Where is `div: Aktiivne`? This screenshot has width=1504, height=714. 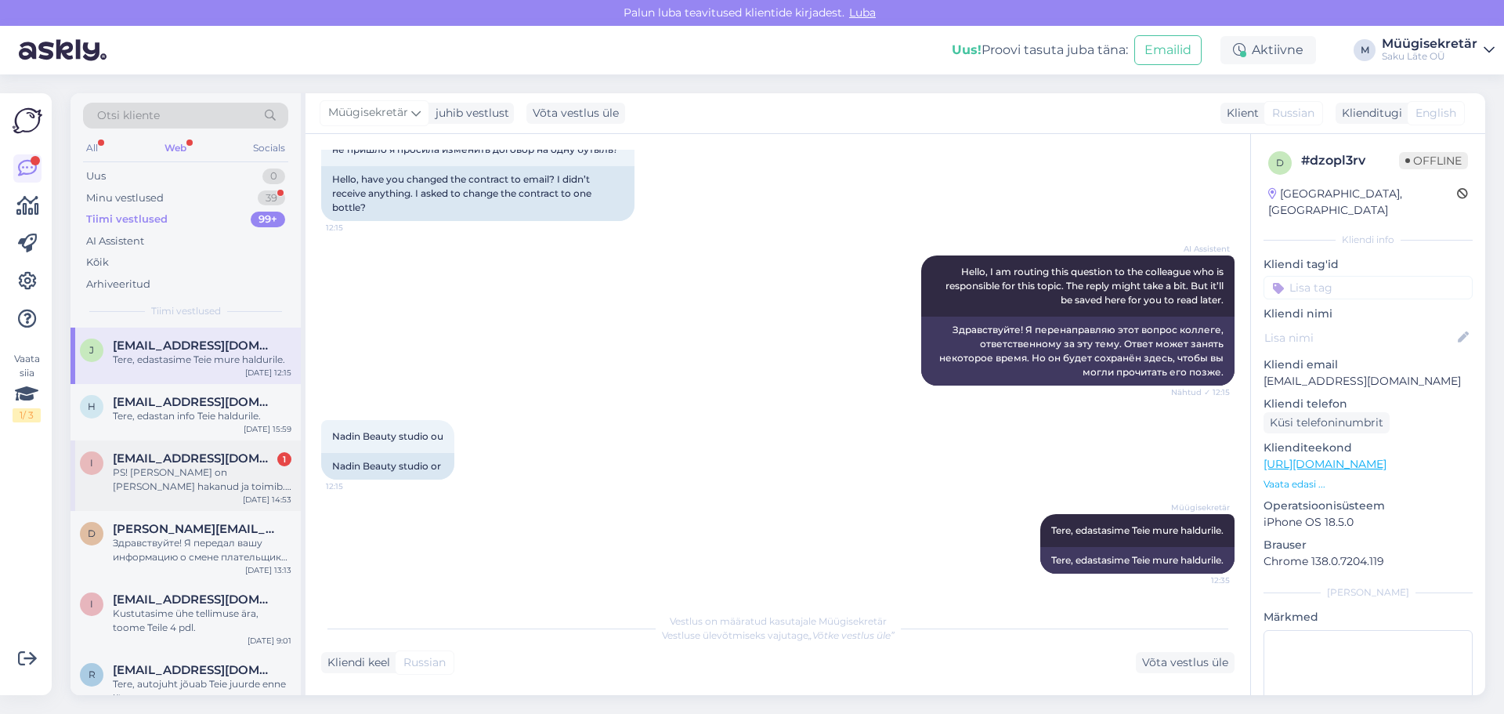
div: Aktiivne is located at coordinates (1268, 50).